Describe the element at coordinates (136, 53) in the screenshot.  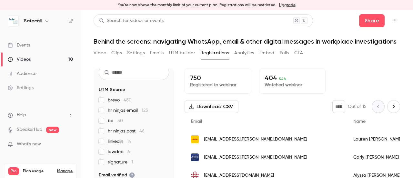
I see `button: Settings` at that location.